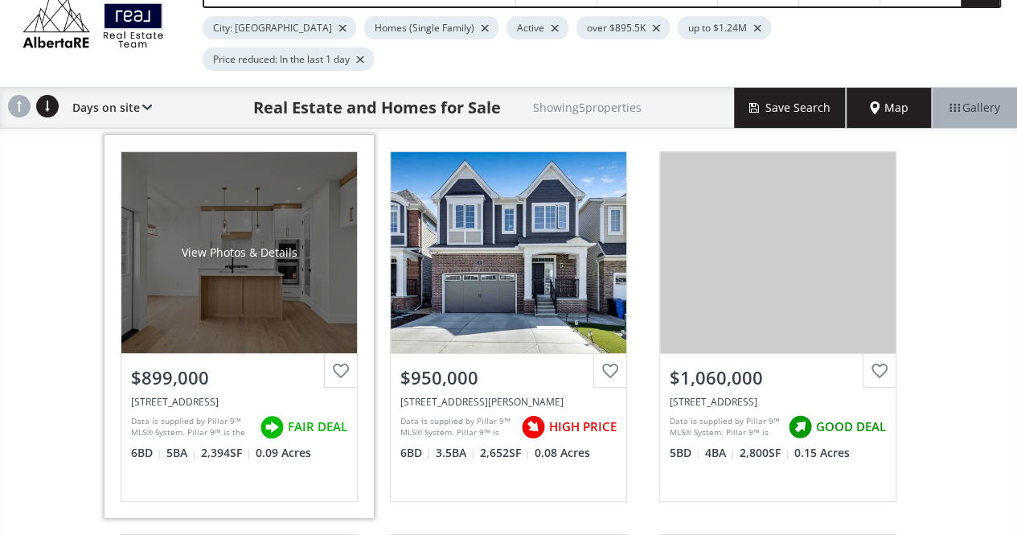 The image size is (1017, 535). Describe the element at coordinates (790, 108) in the screenshot. I see `button: Save Search` at that location.